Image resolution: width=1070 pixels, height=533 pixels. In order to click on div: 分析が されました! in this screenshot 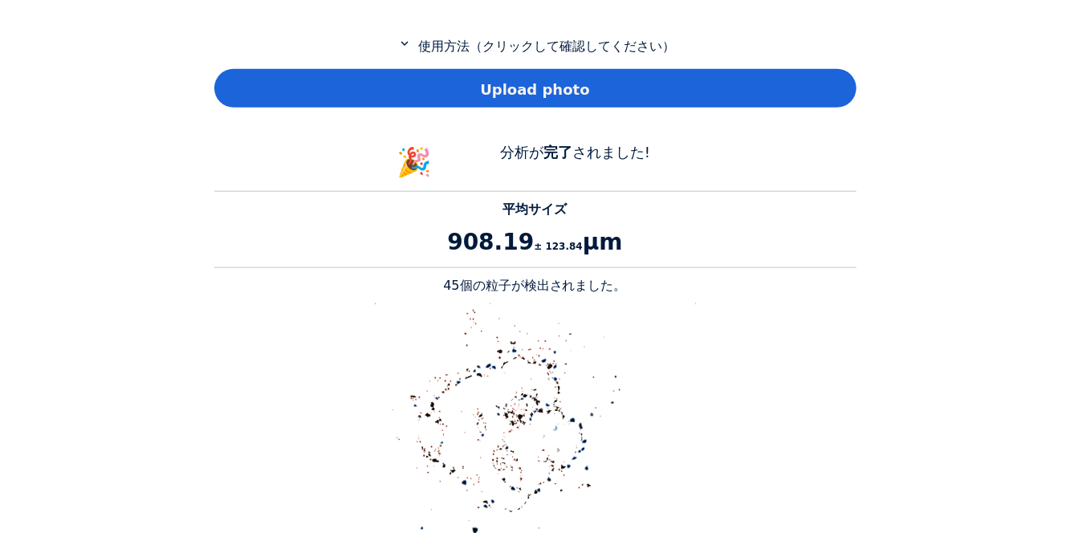, I will do `click(576, 162)`.